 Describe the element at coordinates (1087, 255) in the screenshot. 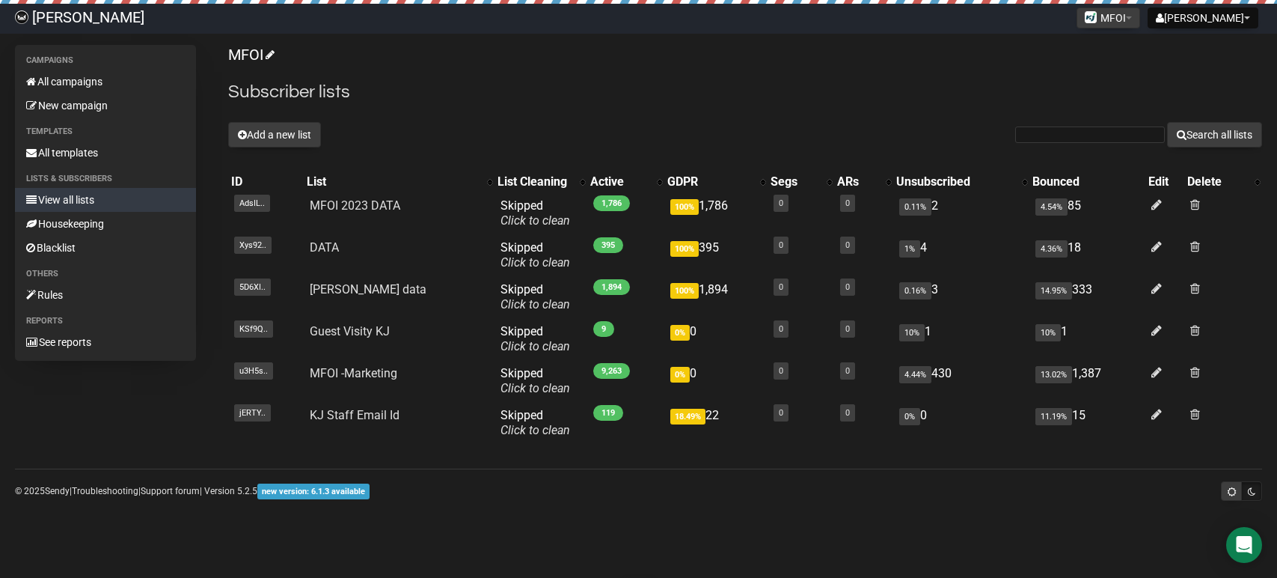

I see `td: 18` at that location.